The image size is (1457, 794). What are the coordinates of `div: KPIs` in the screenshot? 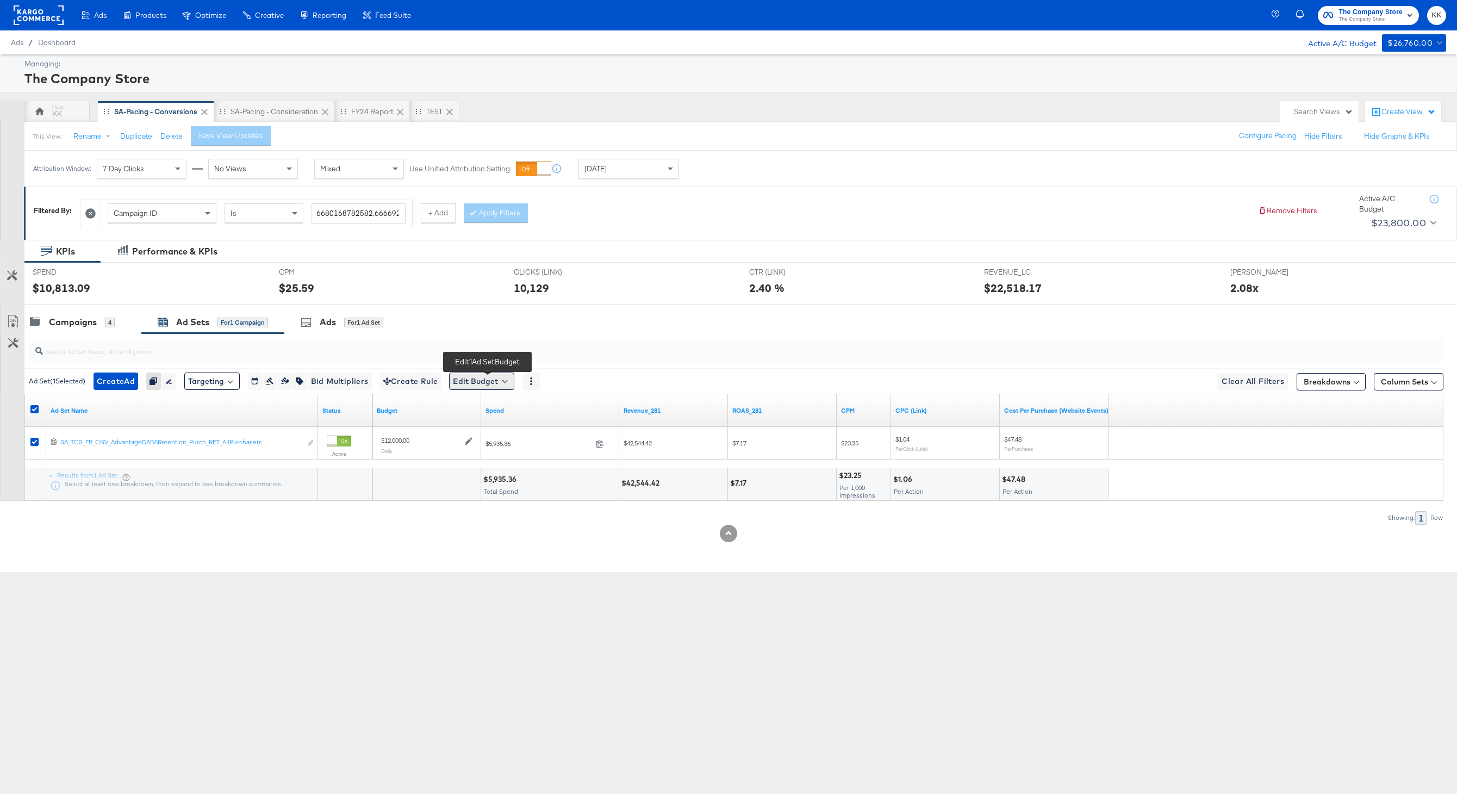 It's located at (65, 251).